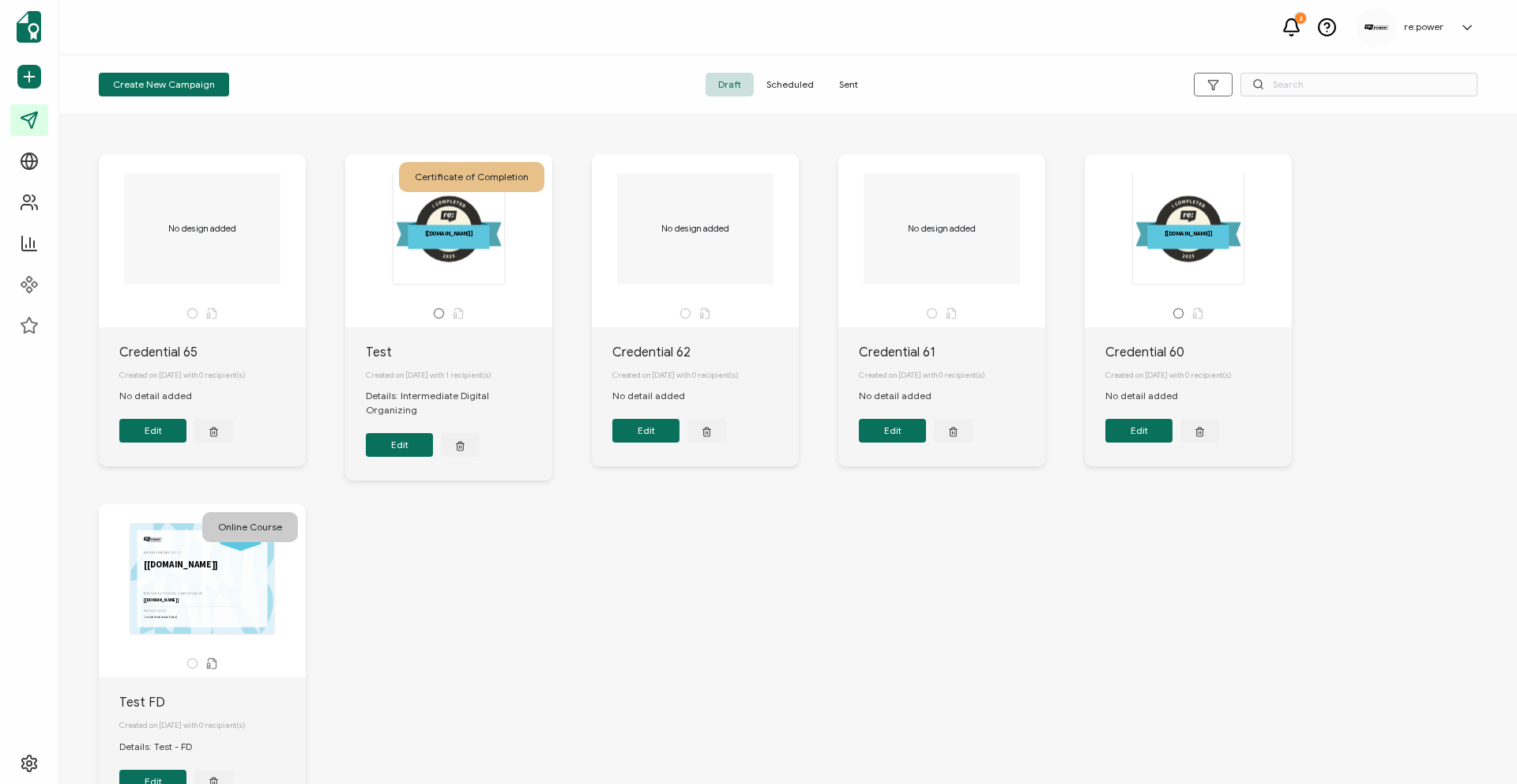 This screenshot has width=1517, height=784. Describe the element at coordinates (213, 352) in the screenshot. I see `div: Credential 65` at that location.